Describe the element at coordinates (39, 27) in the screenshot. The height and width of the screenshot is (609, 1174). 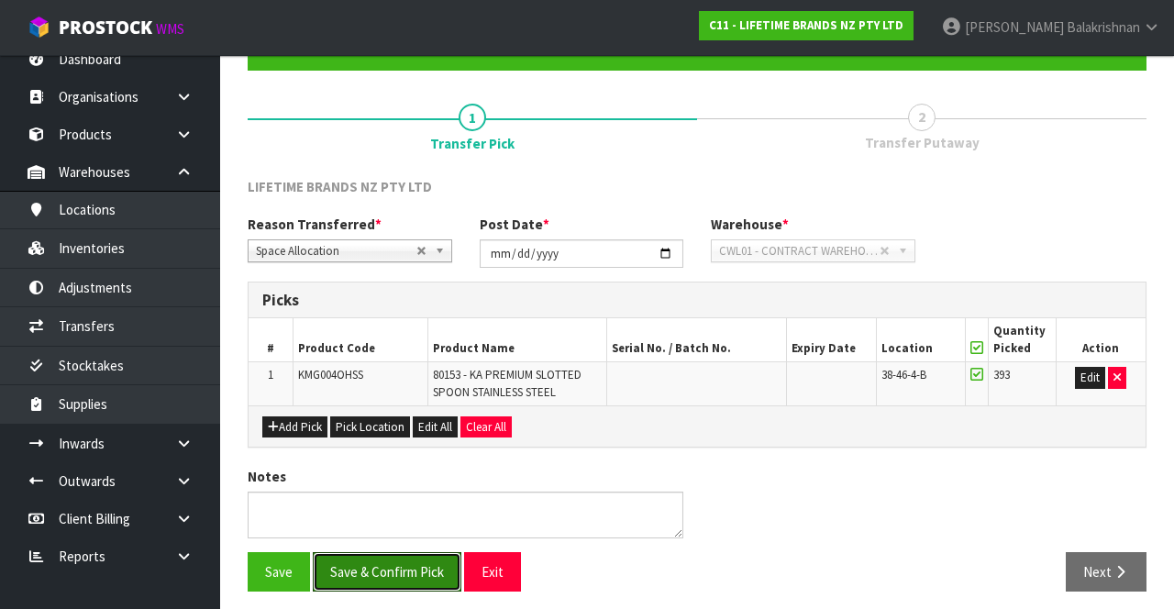
I see `img: cube-alt.png` at that location.